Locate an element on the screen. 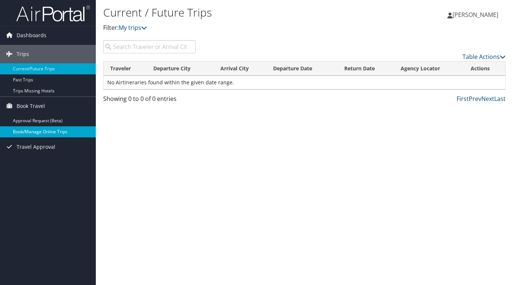 Image resolution: width=513 pixels, height=285 pixels. span: Trips is located at coordinates (23, 54).